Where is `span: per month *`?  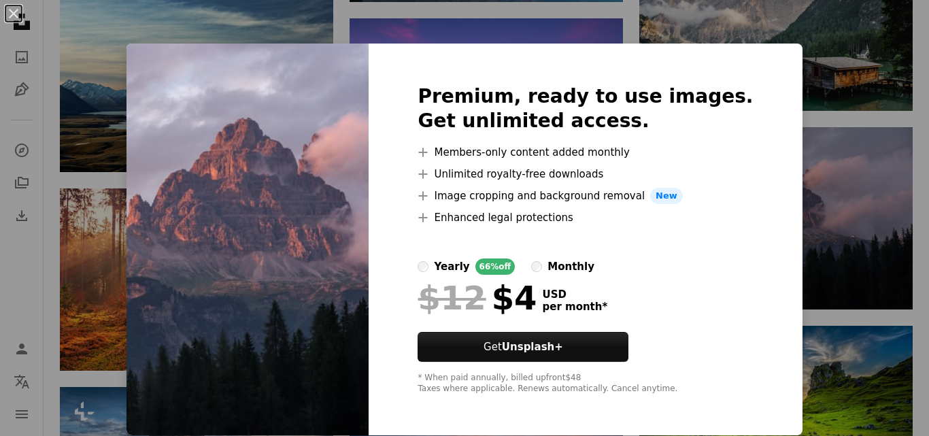
span: per month * is located at coordinates (575, 307).